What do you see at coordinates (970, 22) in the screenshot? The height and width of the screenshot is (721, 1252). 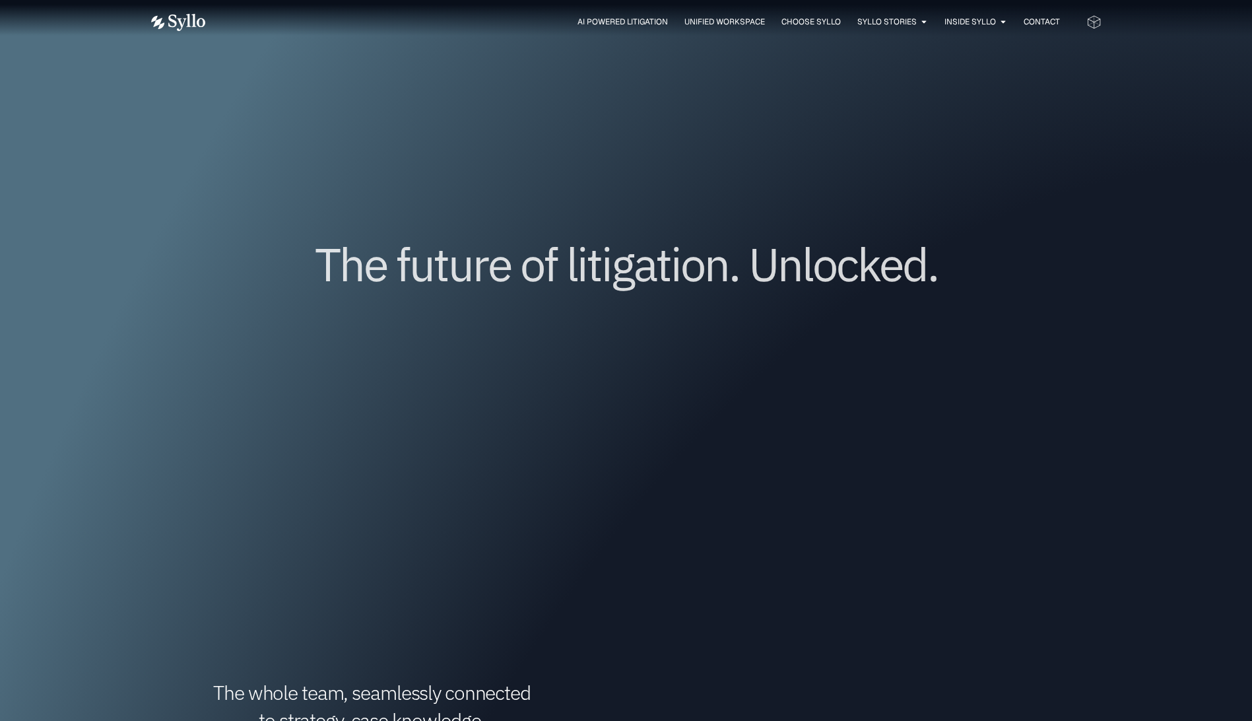 I see `a: Inside Syllo` at bounding box center [970, 22].